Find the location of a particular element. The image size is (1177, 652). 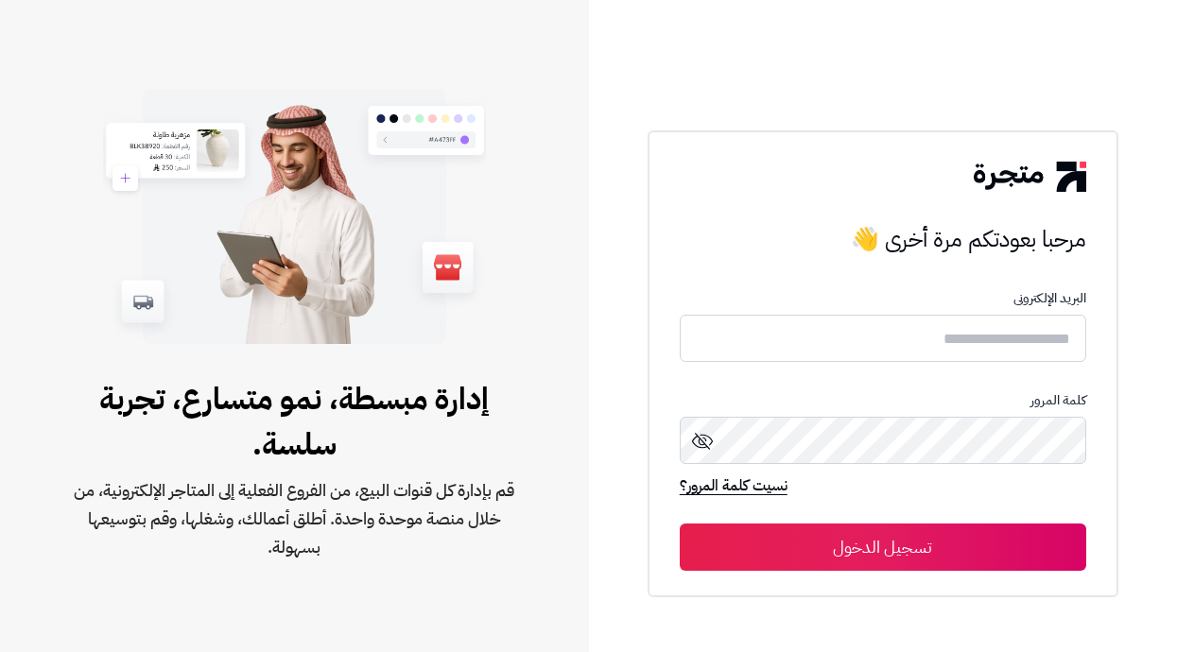

h3: مرحبا بعودتكم مرة أخرى 👋 is located at coordinates (883, 239).